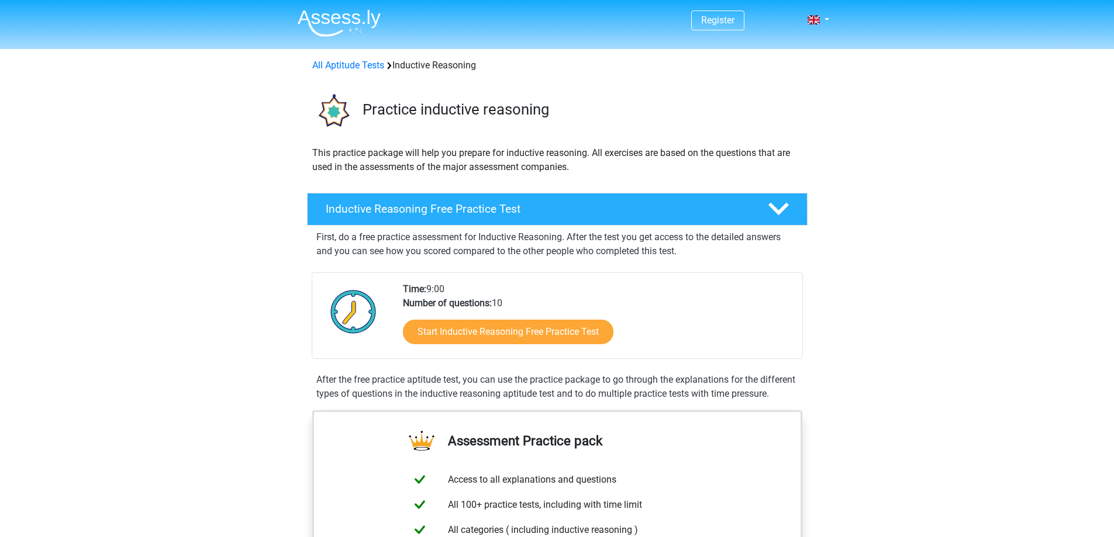 The height and width of the screenshot is (537, 1114). Describe the element at coordinates (557, 387) in the screenshot. I see `div: After the free practice aptitude test, you can use the practice package to go through the explana...` at that location.